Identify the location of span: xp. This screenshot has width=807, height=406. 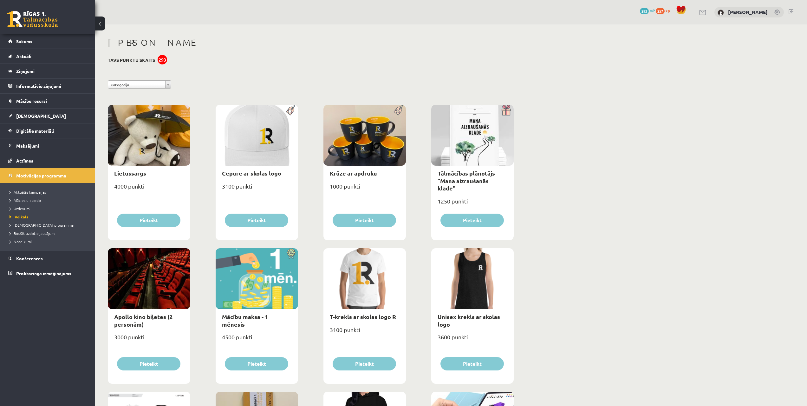
(667, 10).